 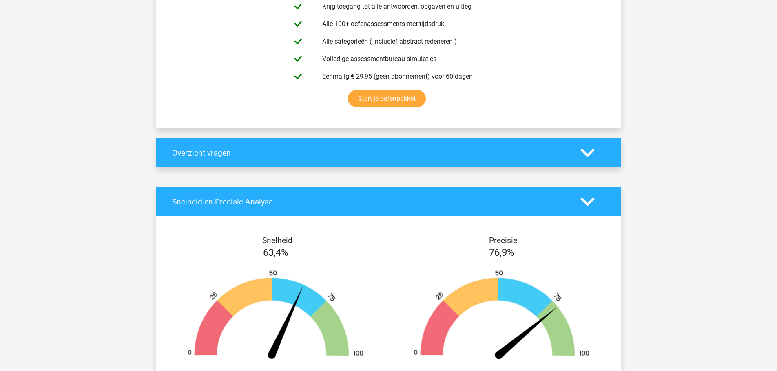 I want to click on span: 76,9%, so click(x=501, y=253).